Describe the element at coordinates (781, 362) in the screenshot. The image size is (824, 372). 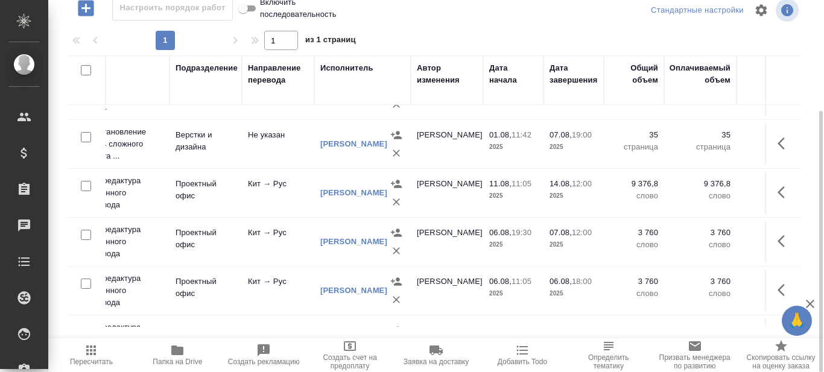
I see `span: Скопировать ссылку на оценку заказа` at that location.